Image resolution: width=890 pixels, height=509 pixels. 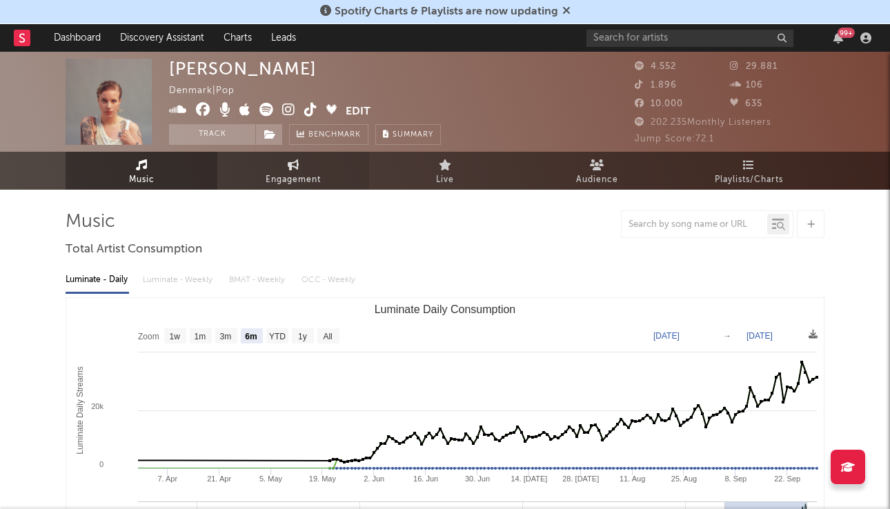 What do you see at coordinates (445, 309) in the screenshot?
I see `text: Luminate Daily Consumption` at bounding box center [445, 309].